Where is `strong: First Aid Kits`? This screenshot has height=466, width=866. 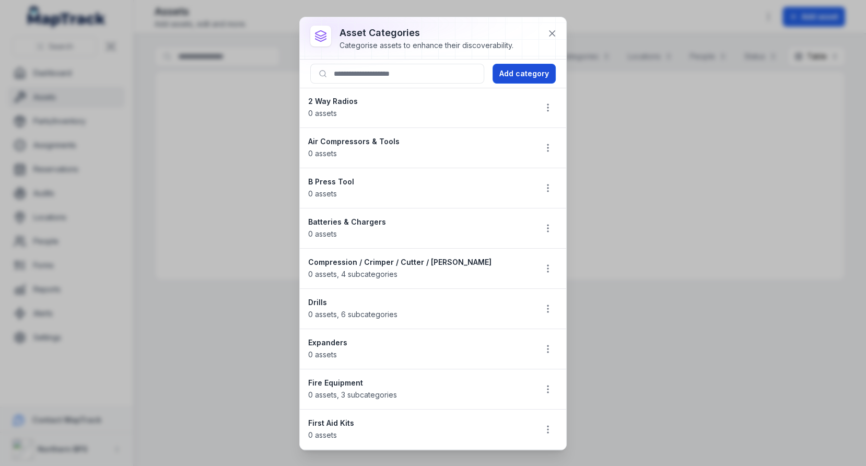 strong: First Aid Kits is located at coordinates (418, 423).